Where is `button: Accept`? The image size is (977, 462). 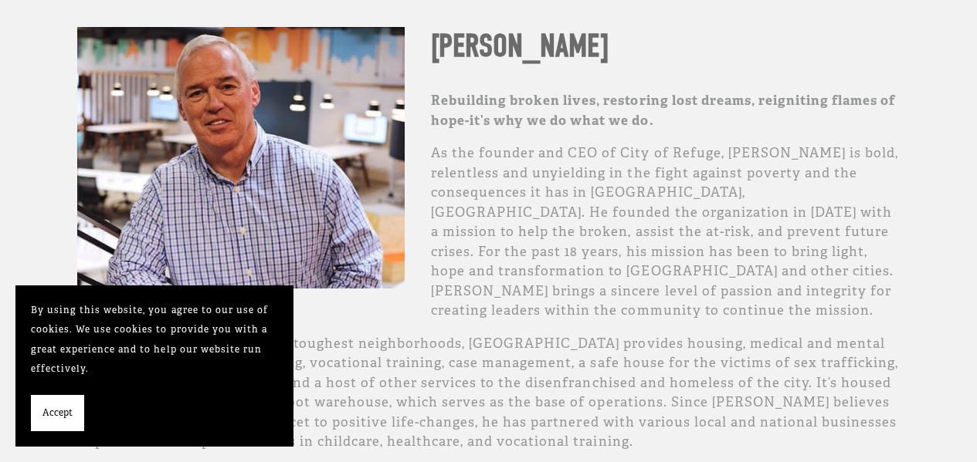 button: Accept is located at coordinates (57, 414).